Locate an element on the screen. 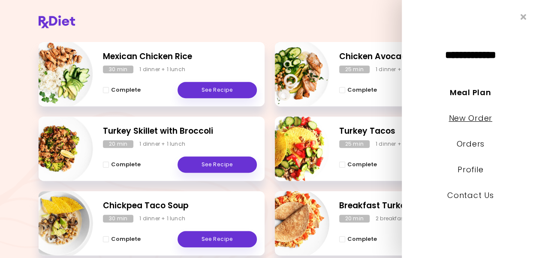 This screenshot has width=539, height=258. button: Complete - Turkey Tacos is located at coordinates (358, 165).